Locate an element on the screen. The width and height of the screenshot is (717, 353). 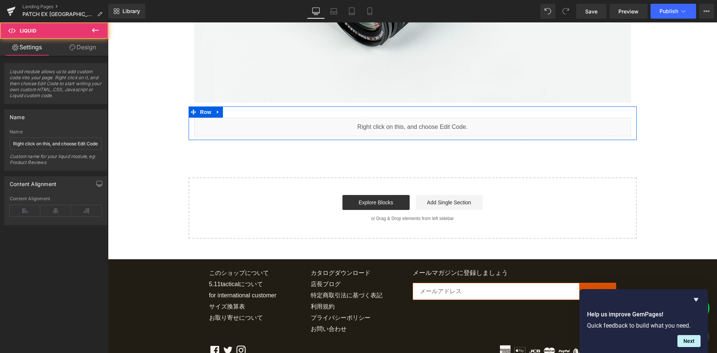
button: Publish is located at coordinates (673, 11).